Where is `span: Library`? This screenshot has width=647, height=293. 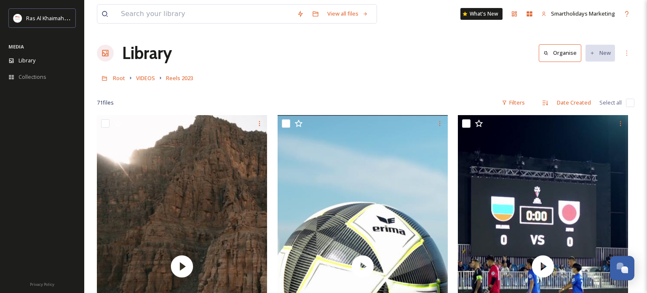 span: Library is located at coordinates (27, 60).